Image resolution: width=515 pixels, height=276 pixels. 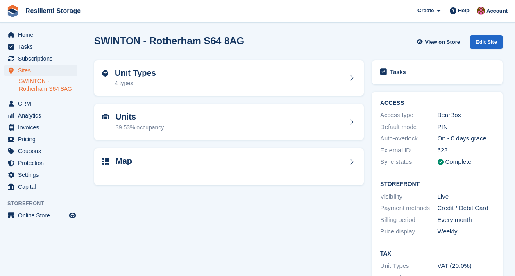 I want to click on a: Preview store, so click(x=73, y=216).